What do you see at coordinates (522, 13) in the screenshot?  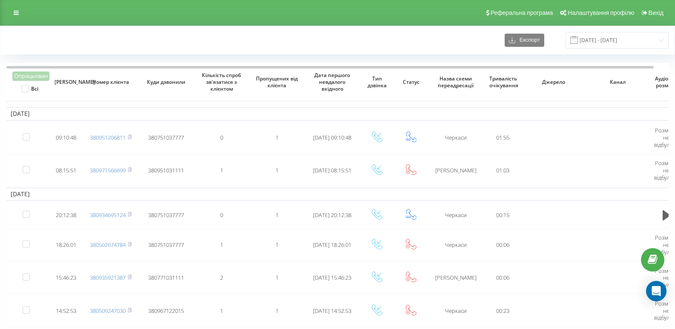 I see `span: Реферальна програма` at bounding box center [522, 13].